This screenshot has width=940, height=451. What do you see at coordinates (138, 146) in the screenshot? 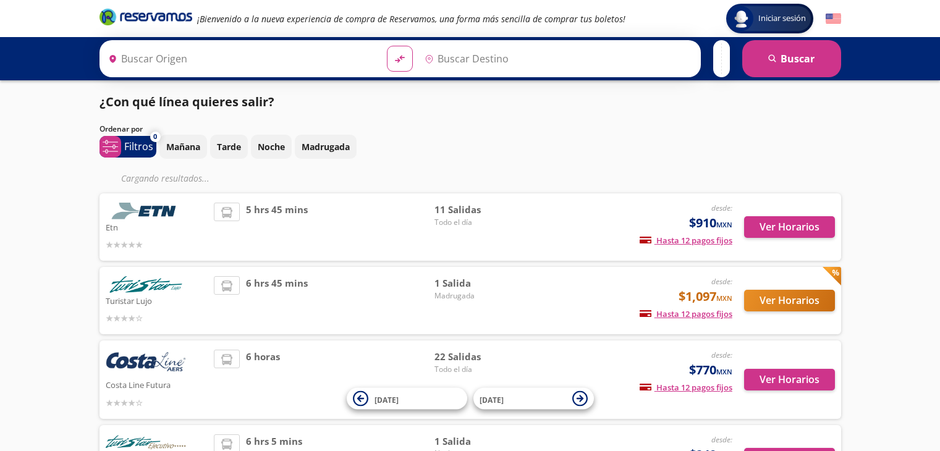
I see `p: Filtros` at bounding box center [138, 146].